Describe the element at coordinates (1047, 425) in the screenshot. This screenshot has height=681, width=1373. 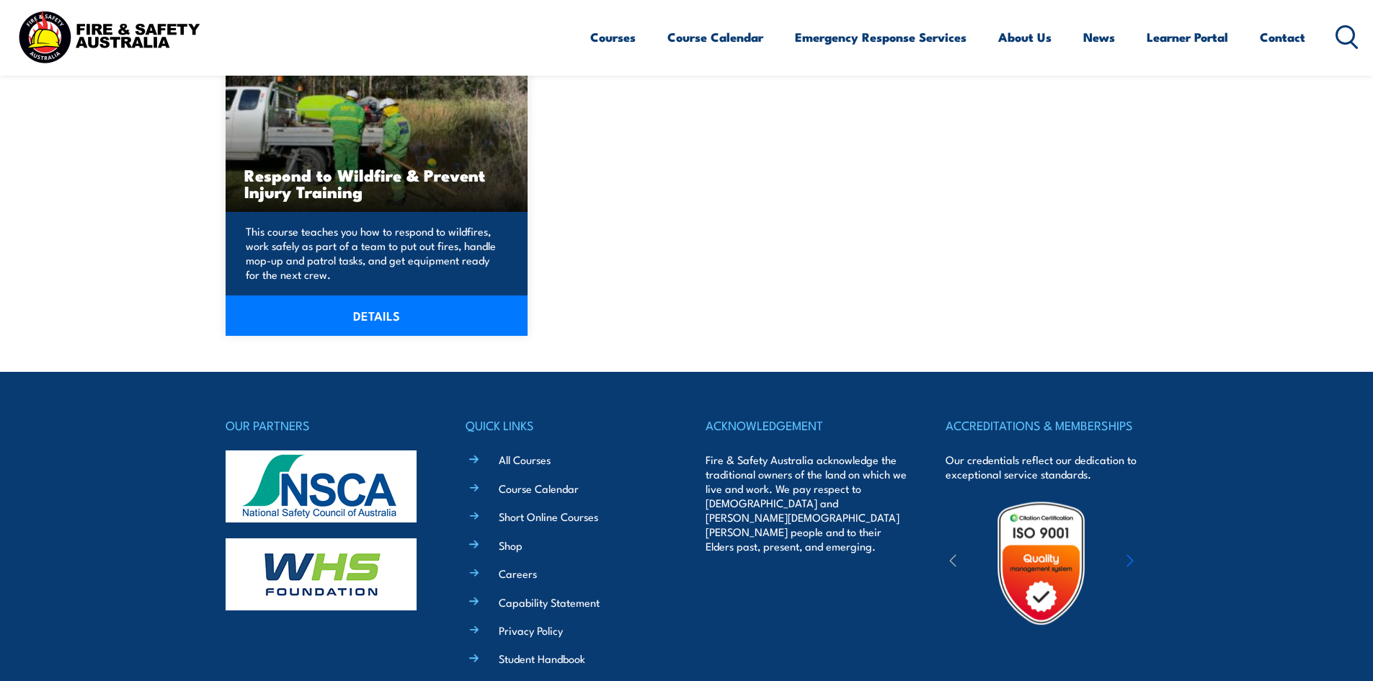
I see `h4: ACCREDITATIONS & MEMBERSHIPS` at that location.